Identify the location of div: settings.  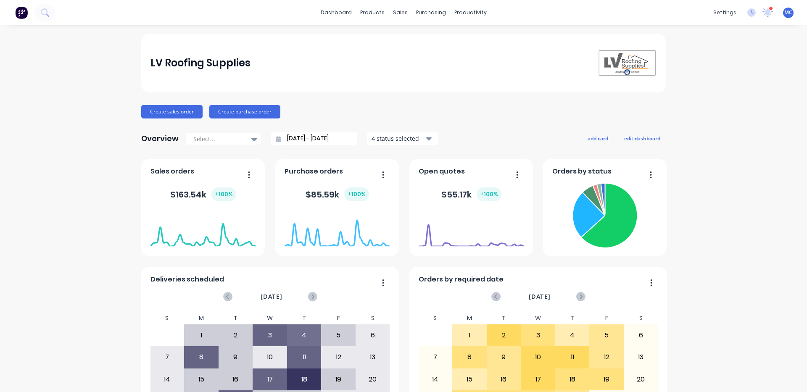
(725, 13).